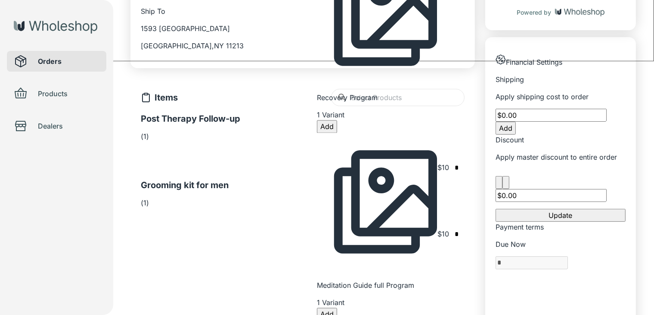  Describe the element at coordinates (510, 79) in the screenshot. I see `label: Shipping` at that location.